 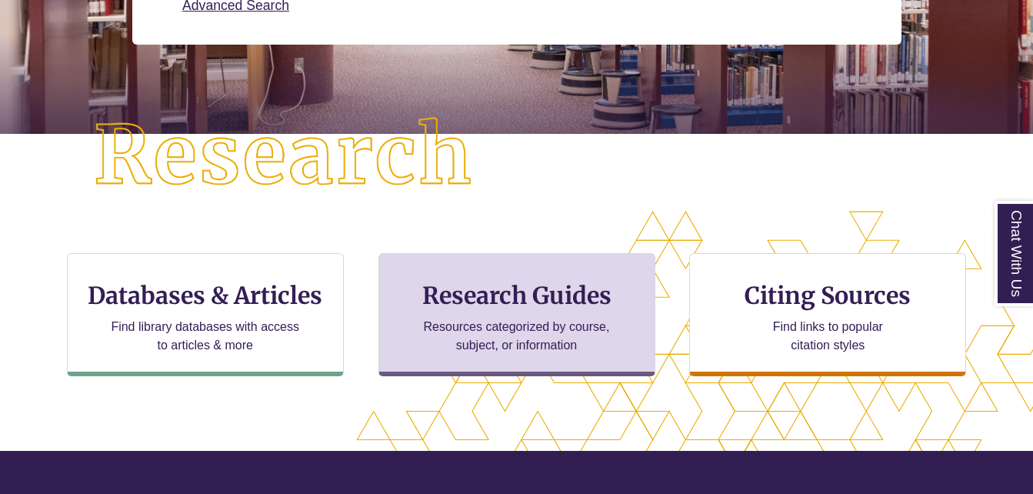 I want to click on p: Resources categorized by course, subject, or information, so click(x=516, y=336).